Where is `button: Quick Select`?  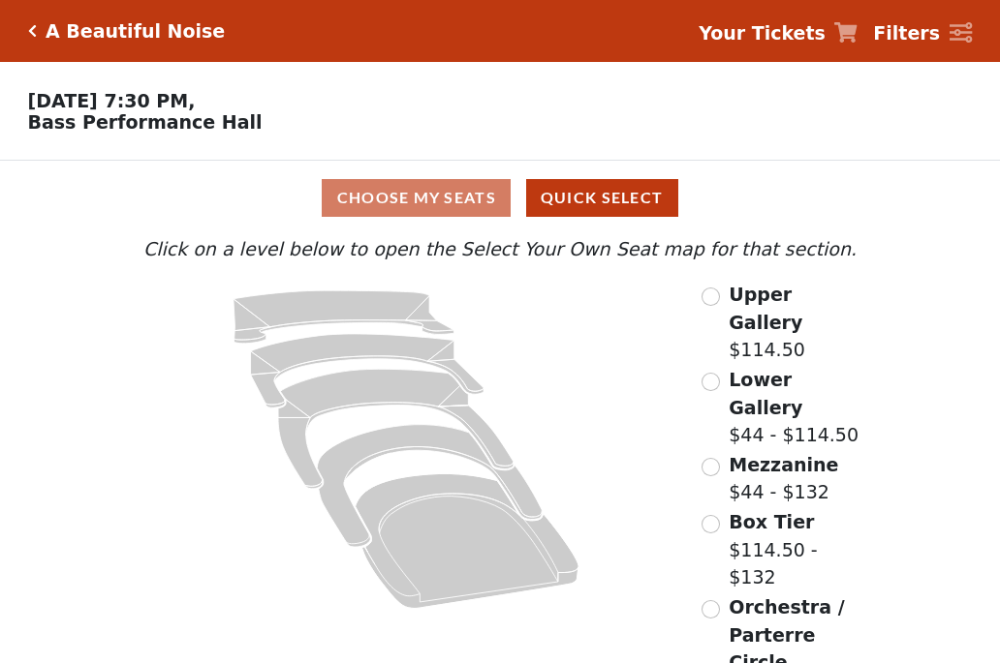
button: Quick Select is located at coordinates (601, 198).